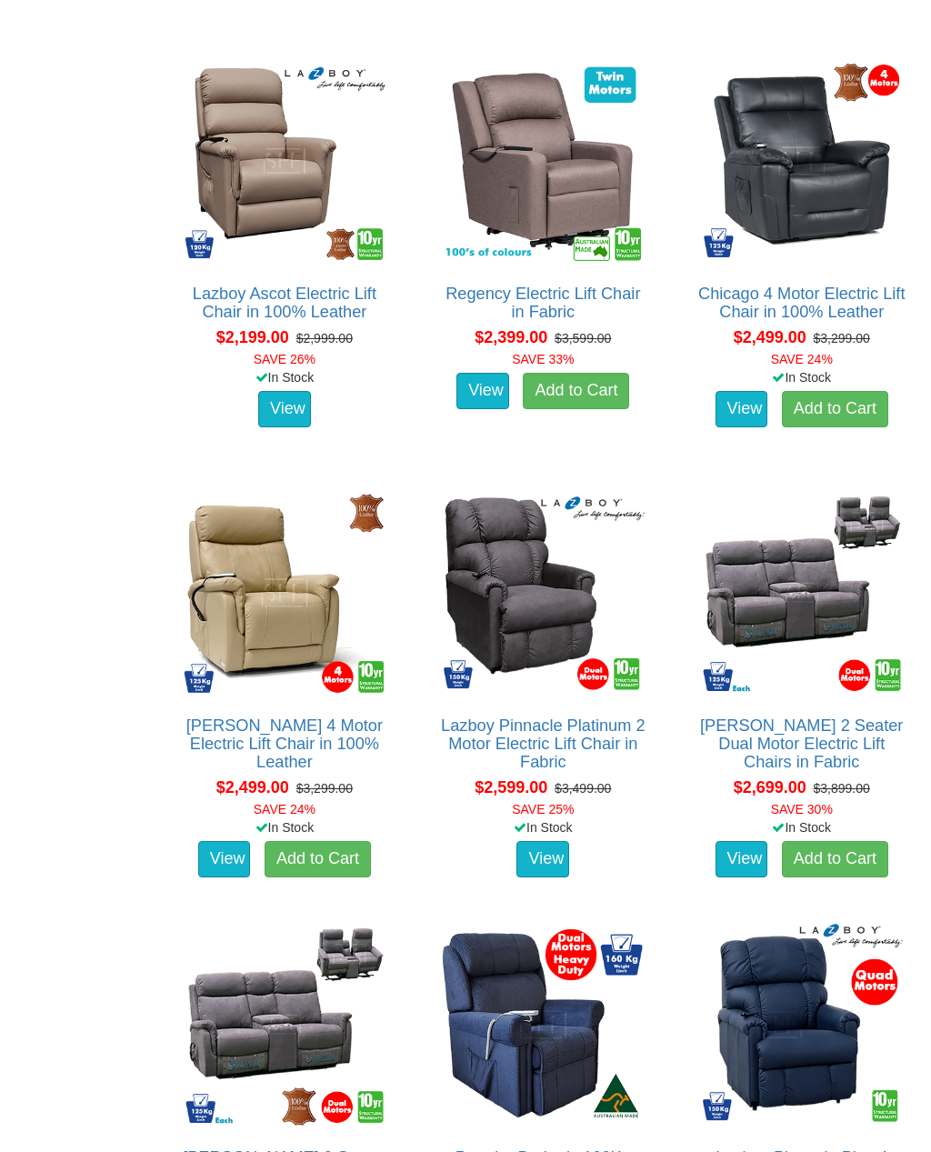  What do you see at coordinates (543, 161) in the screenshot?
I see `img: Regency Electric Lift Chair in Fabric` at bounding box center [543, 161].